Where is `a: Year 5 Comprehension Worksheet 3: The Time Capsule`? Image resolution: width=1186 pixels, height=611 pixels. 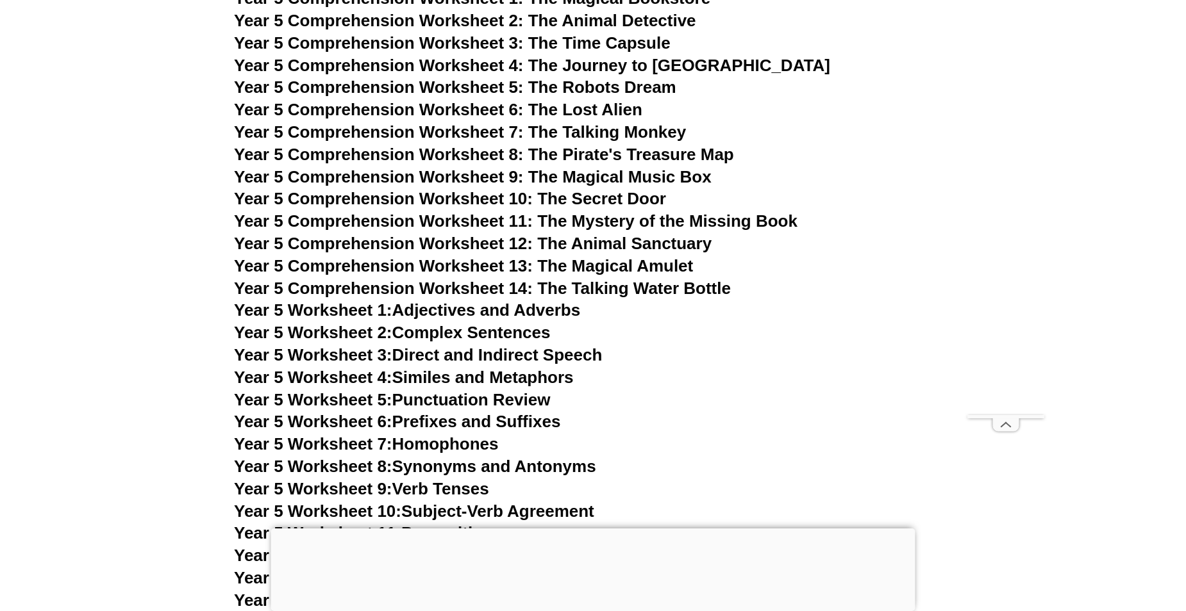 a: Year 5 Comprehension Worksheet 3: The Time Capsule is located at coordinates (452, 43).